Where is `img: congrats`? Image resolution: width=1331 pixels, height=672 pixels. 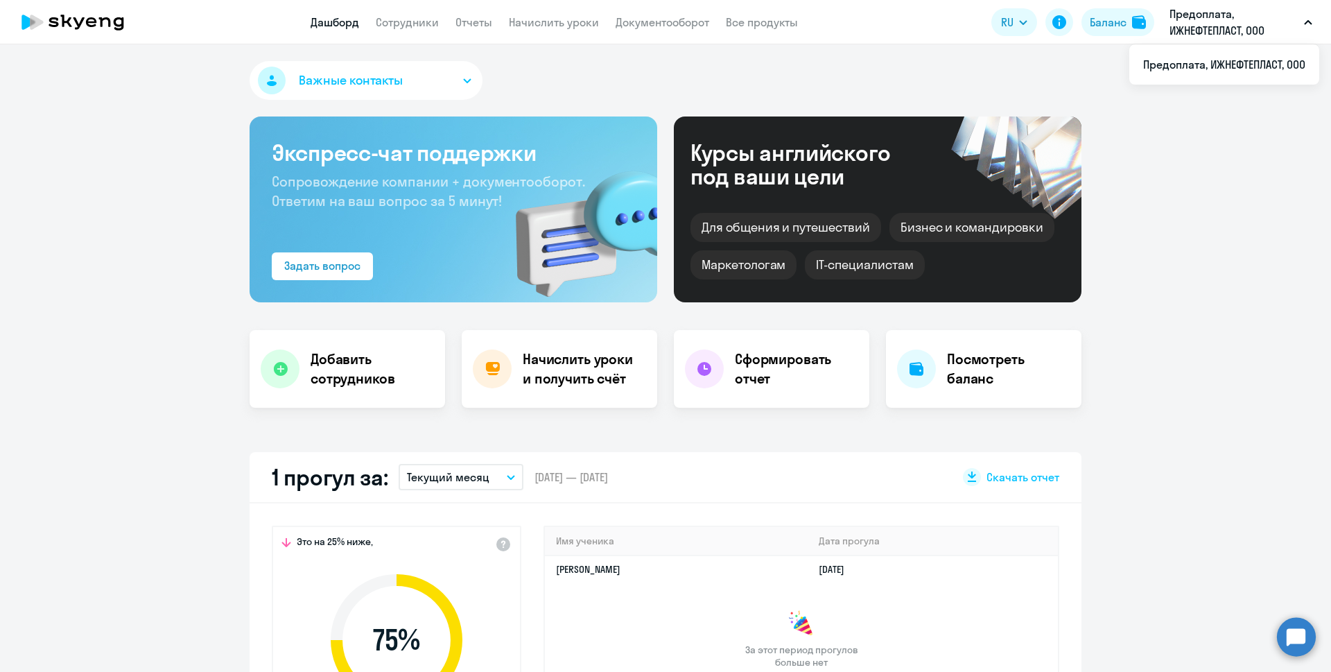 img: congrats is located at coordinates (801, 624).